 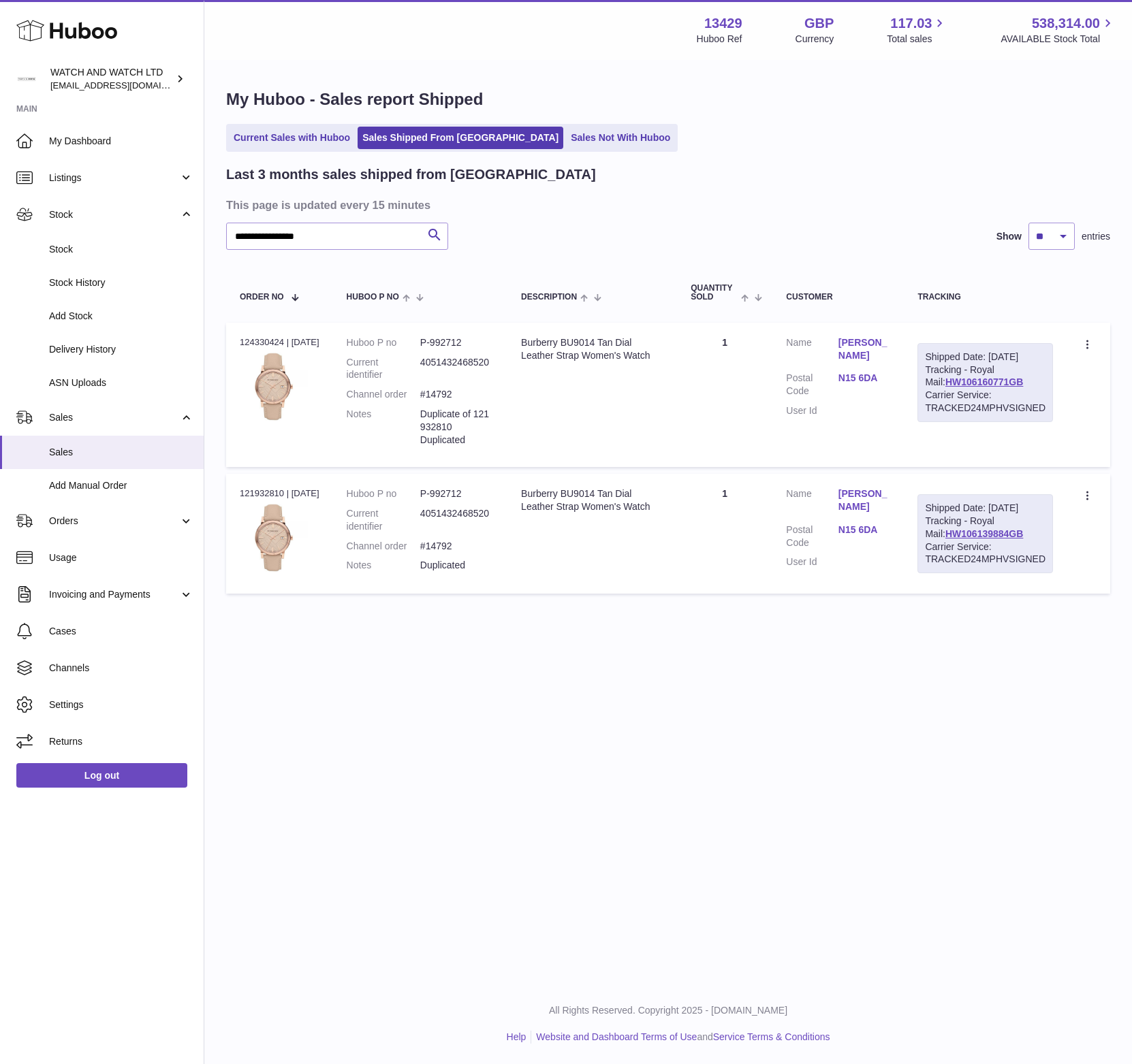 I want to click on strong: 13429, so click(x=723, y=23).